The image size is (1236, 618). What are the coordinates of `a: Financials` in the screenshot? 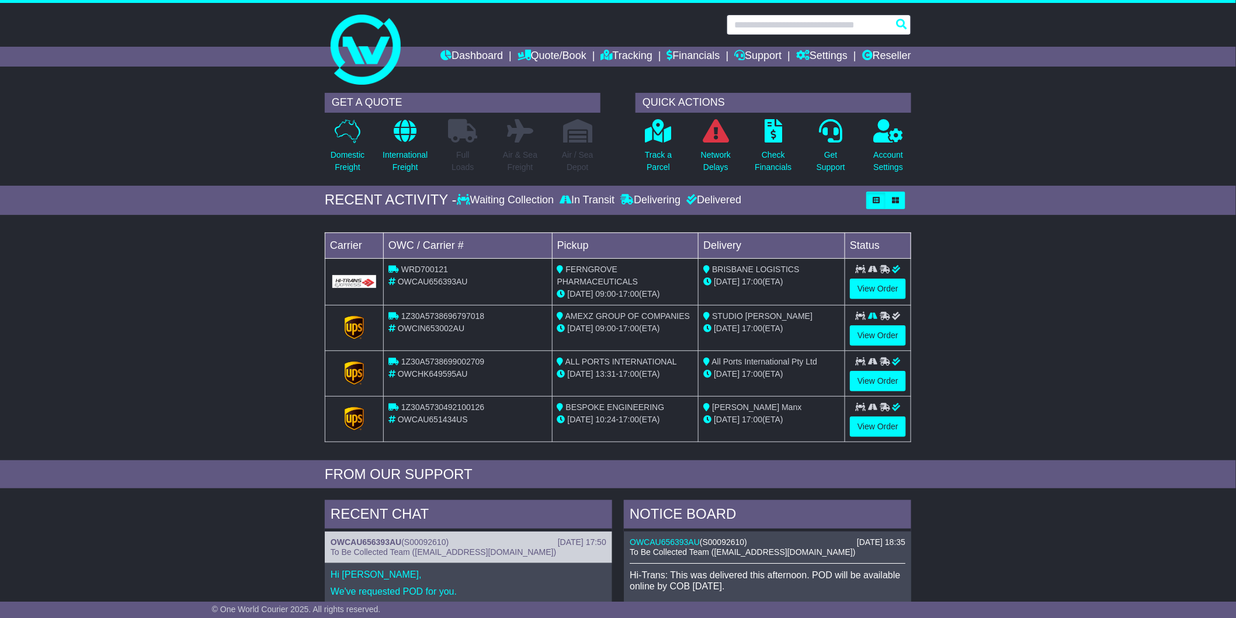 It's located at (693, 57).